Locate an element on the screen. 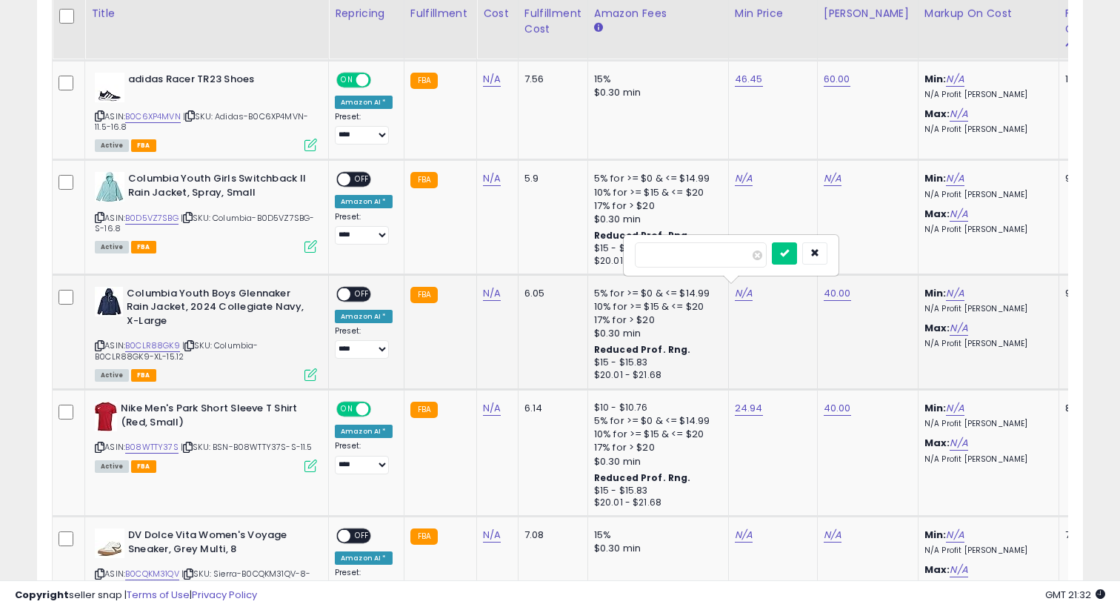 The height and width of the screenshot is (610, 1120). img: 31QuNiVCzqL._SL40_.jpg is located at coordinates (110, 87).